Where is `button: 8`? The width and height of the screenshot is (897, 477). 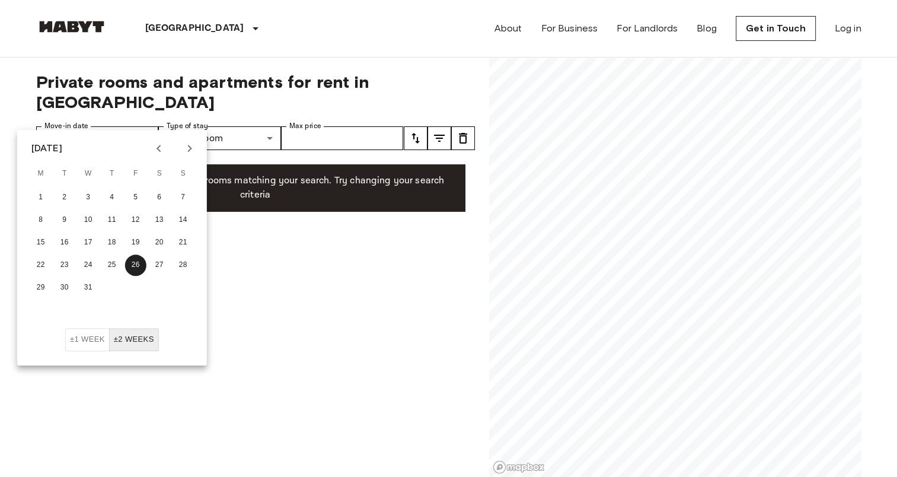
button: 8 is located at coordinates (41, 220).